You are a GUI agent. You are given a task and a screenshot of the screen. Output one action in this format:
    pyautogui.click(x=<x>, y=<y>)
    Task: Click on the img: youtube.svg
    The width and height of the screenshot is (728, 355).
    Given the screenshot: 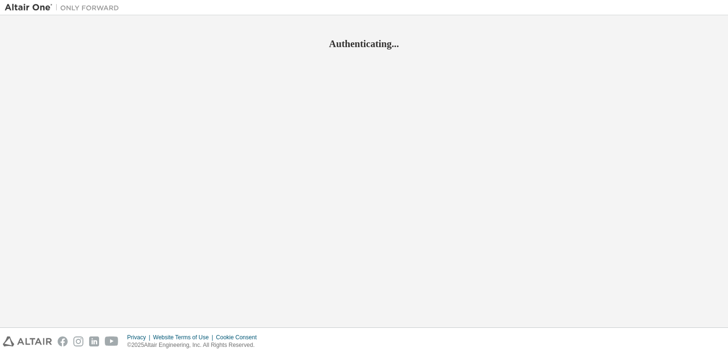 What is the action you would take?
    pyautogui.click(x=112, y=342)
    